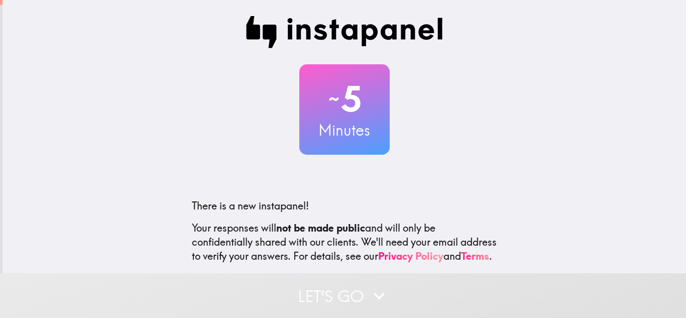  I want to click on img: Instapanel, so click(344, 32).